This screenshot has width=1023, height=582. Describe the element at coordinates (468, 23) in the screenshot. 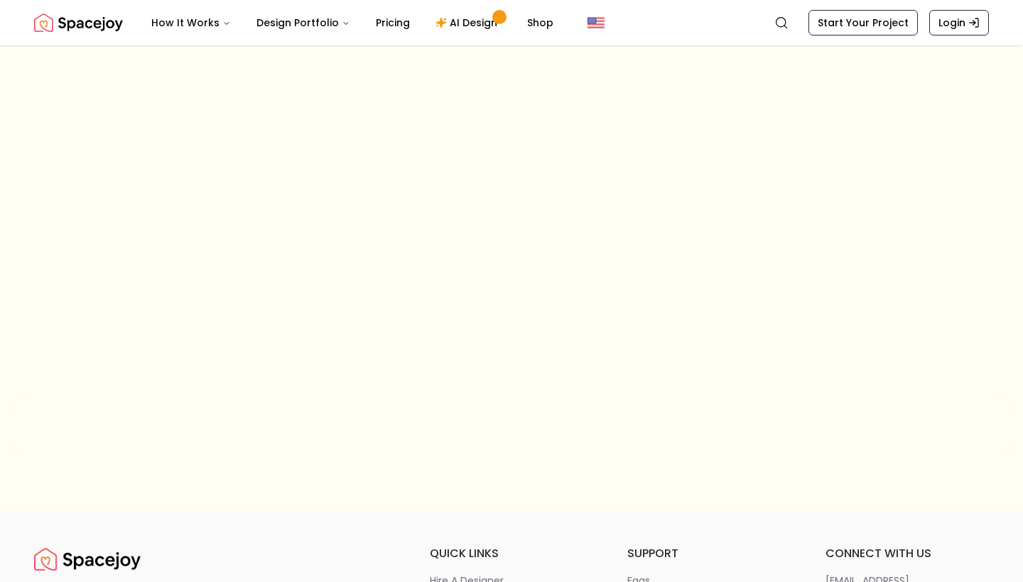

I see `a: AI Design` at that location.